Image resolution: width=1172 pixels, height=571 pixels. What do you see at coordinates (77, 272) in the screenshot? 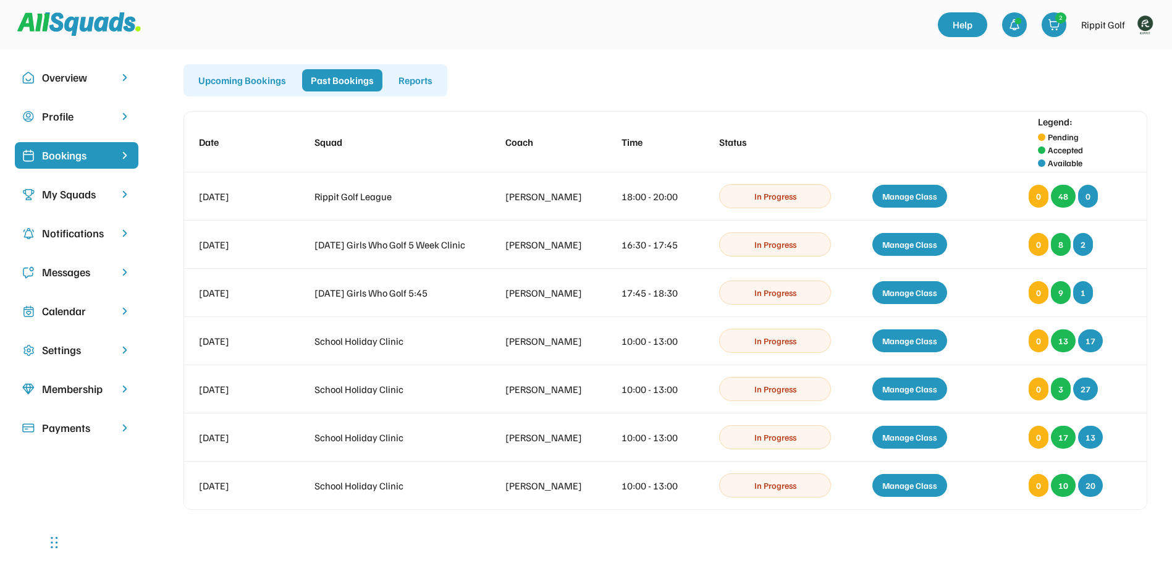
I see `div: Messages` at bounding box center [77, 272].